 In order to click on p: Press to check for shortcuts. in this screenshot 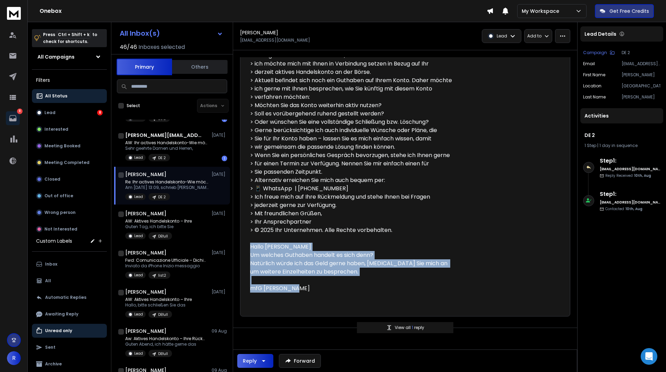, I will do `click(70, 38)`.